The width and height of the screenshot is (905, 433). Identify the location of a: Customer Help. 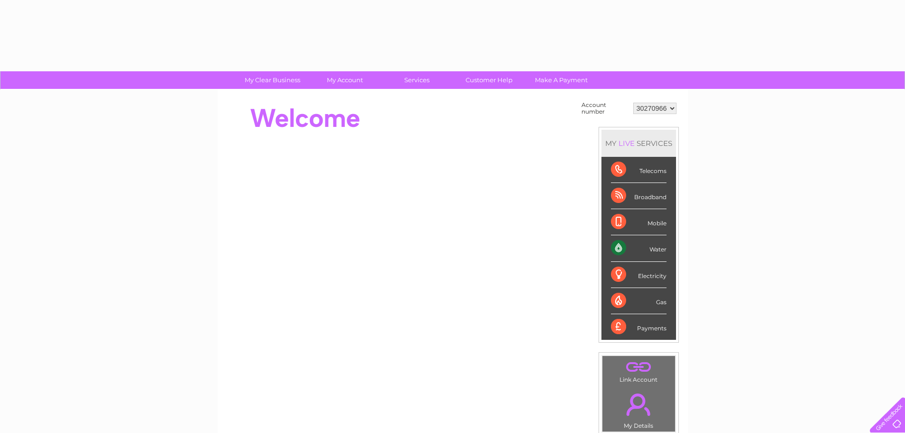
(489, 80).